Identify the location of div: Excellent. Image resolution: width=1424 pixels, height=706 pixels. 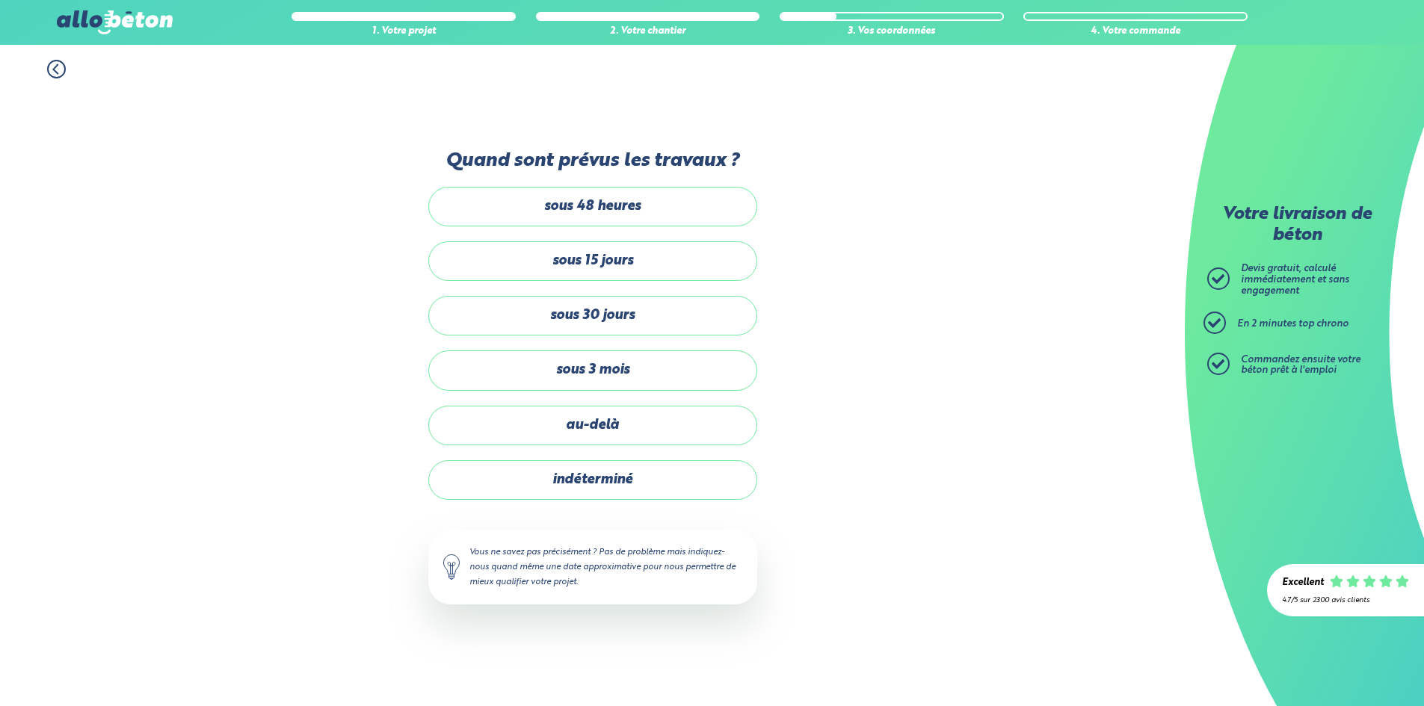
(1303, 583).